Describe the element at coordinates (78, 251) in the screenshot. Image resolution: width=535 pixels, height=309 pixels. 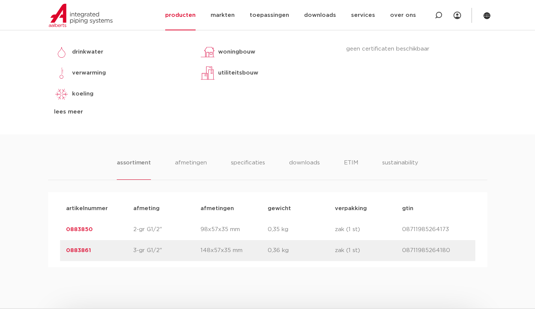
I see `a: 0883861` at that location.